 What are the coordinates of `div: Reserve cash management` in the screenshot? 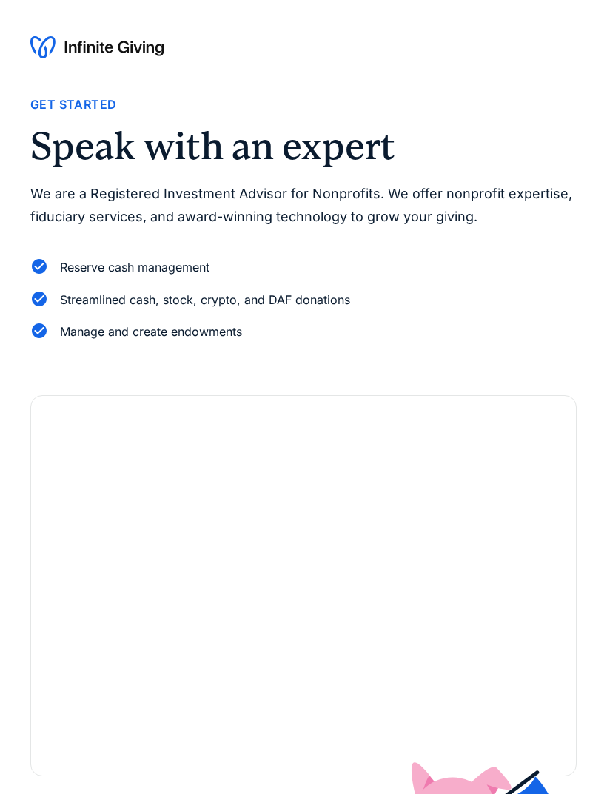 It's located at (135, 267).